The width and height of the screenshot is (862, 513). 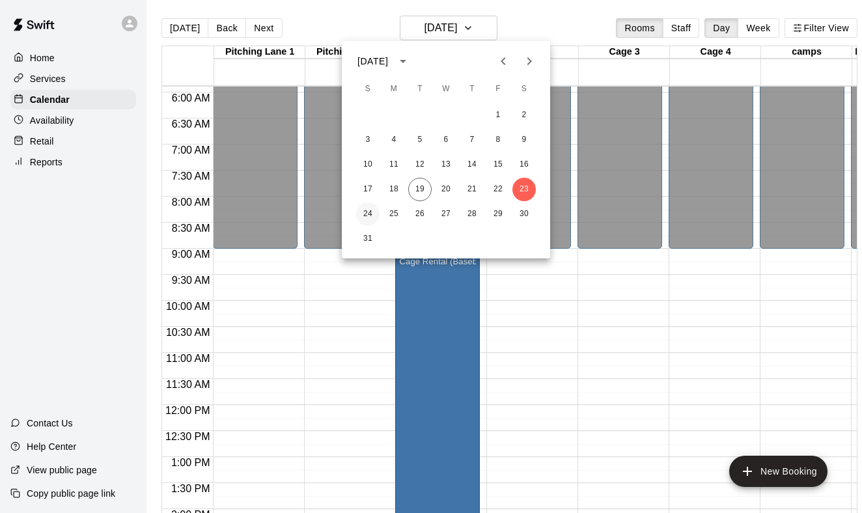 What do you see at coordinates (394, 165) in the screenshot?
I see `button: 11` at bounding box center [394, 165].